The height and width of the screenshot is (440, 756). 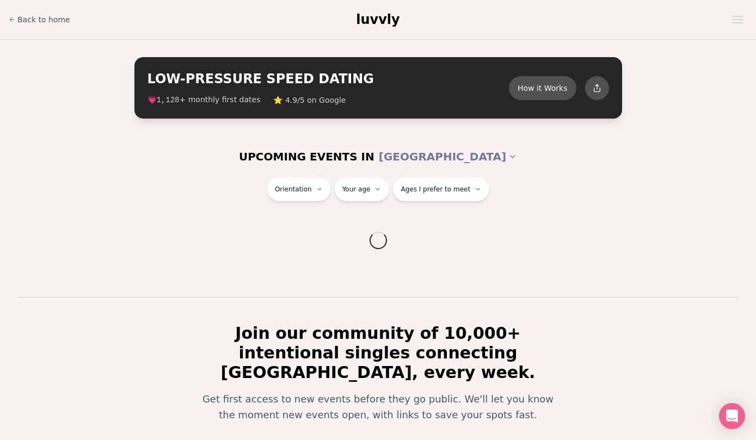 What do you see at coordinates (362, 189) in the screenshot?
I see `button: Your age` at bounding box center [362, 189].